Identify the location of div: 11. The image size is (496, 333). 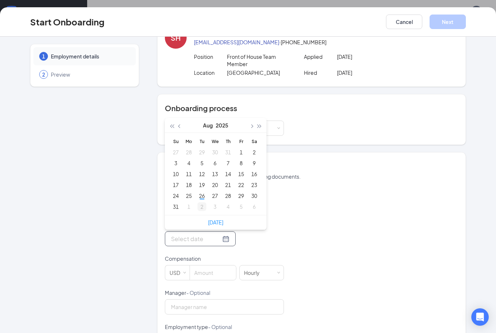
(189, 174).